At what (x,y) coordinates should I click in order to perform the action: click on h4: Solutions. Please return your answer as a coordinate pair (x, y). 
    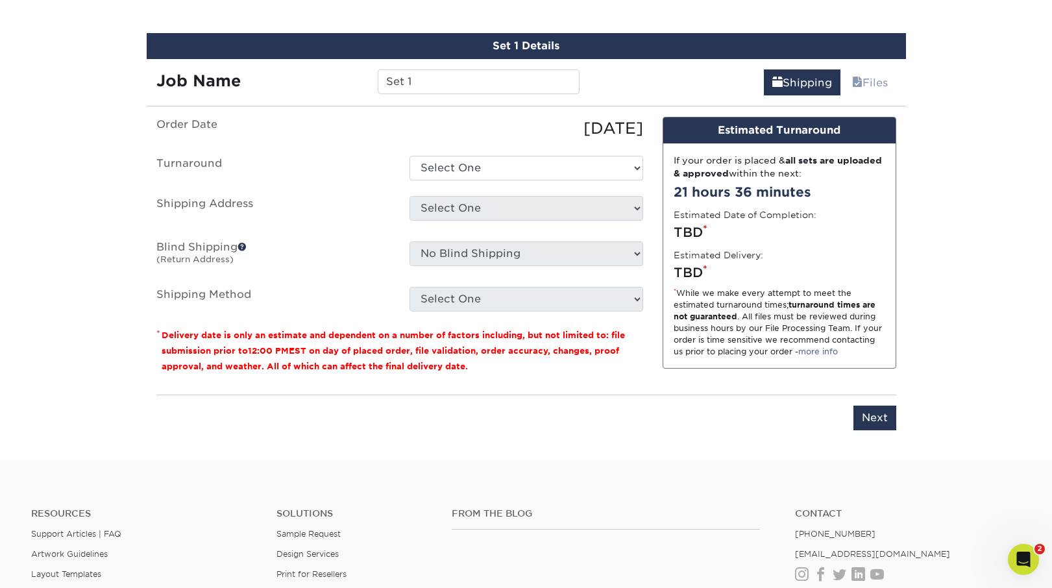
    Looking at the image, I should click on (354, 513).